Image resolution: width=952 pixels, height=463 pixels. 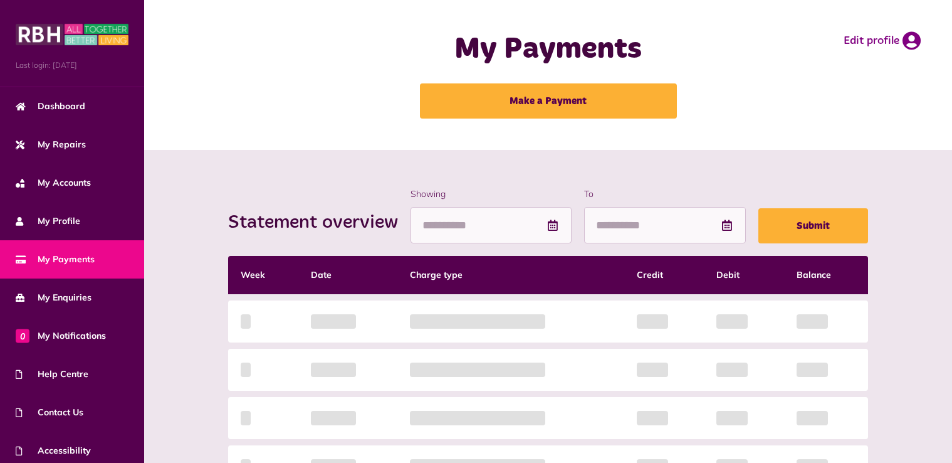 What do you see at coordinates (72, 34) in the screenshot?
I see `img: MyRBH` at bounding box center [72, 34].